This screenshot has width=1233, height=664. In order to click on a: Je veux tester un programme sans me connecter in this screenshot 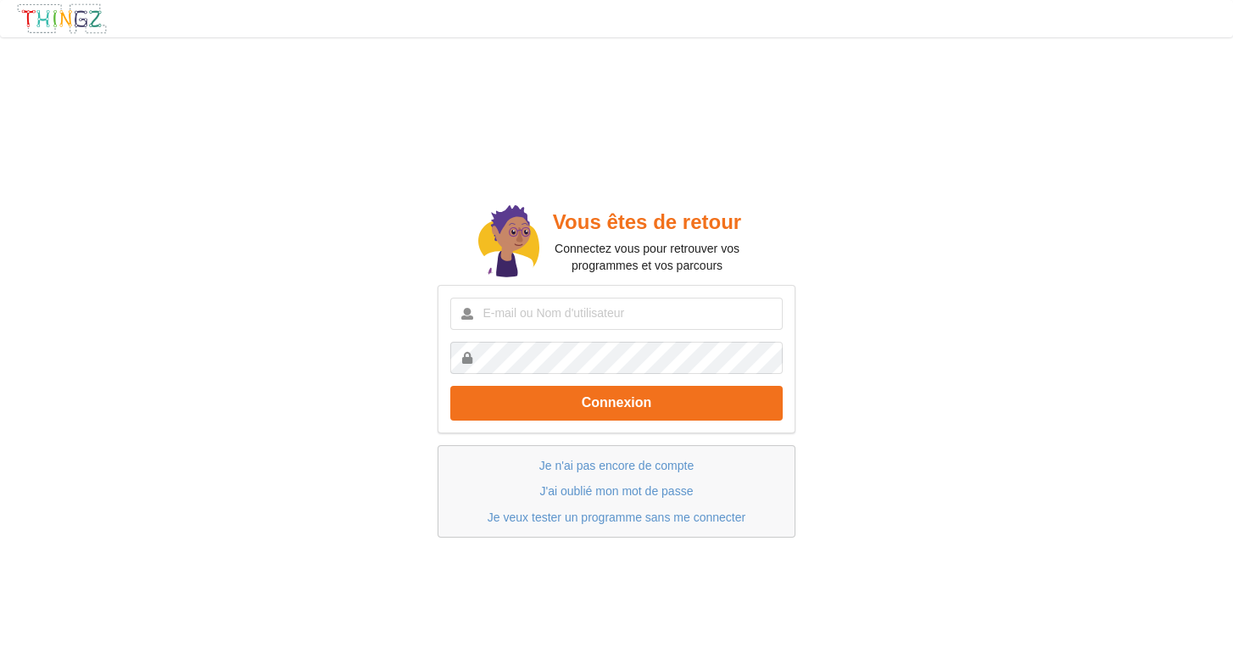, I will do `click(616, 517)`.